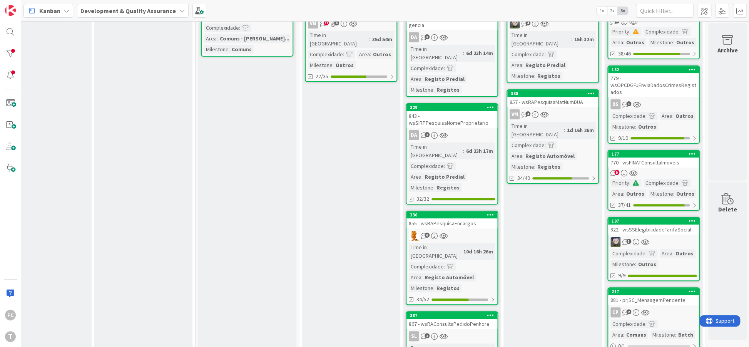 Image resolution: width=749 pixels, height=347 pixels. What do you see at coordinates (414, 37) in the screenshot?
I see `div: DA` at bounding box center [414, 37].